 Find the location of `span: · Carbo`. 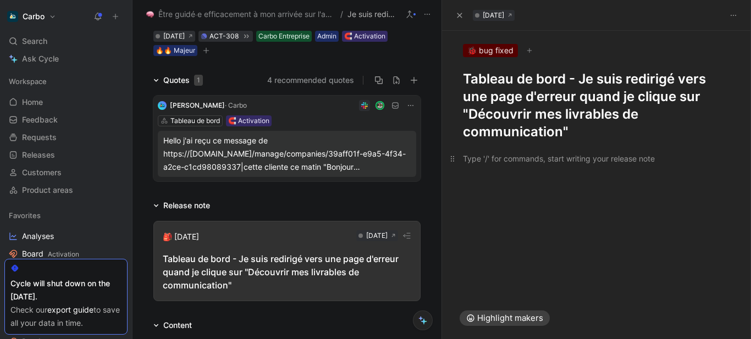

span: · Carbo is located at coordinates (236, 105).